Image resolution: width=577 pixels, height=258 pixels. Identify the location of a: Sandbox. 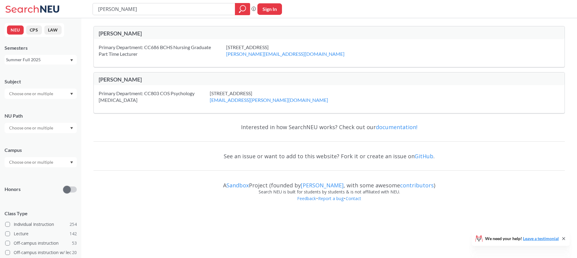
(238, 185).